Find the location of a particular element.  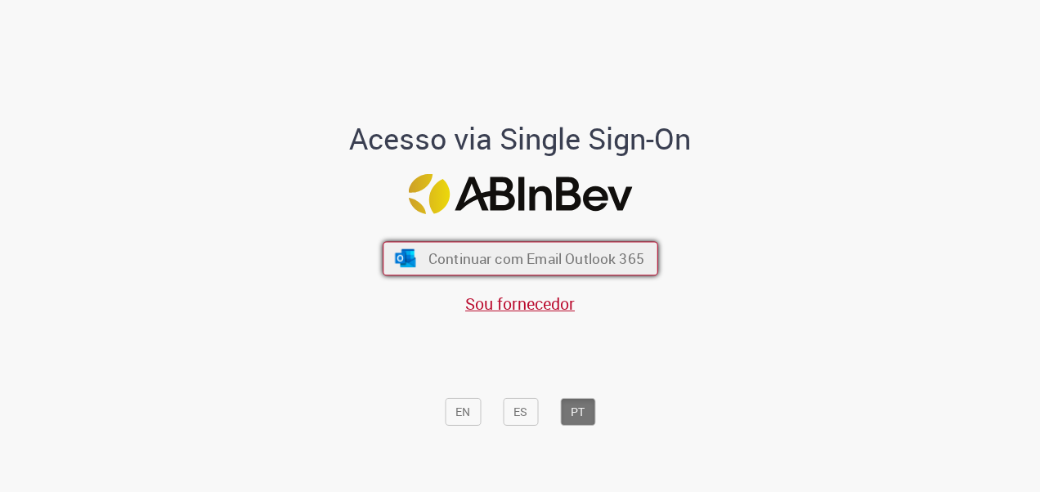

span: Continuar com Email Outlook 365 is located at coordinates (535, 257).